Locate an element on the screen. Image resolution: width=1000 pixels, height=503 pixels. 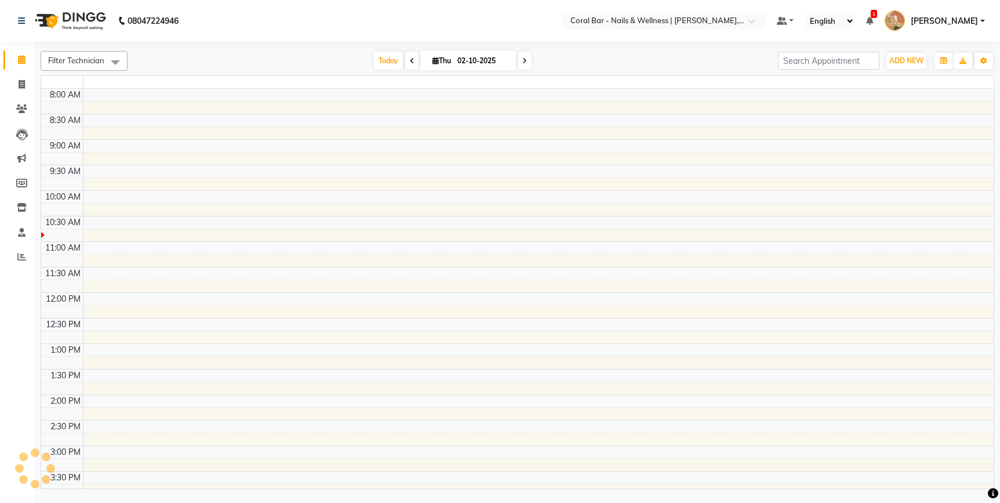
span: Filter Technician is located at coordinates (76, 60).